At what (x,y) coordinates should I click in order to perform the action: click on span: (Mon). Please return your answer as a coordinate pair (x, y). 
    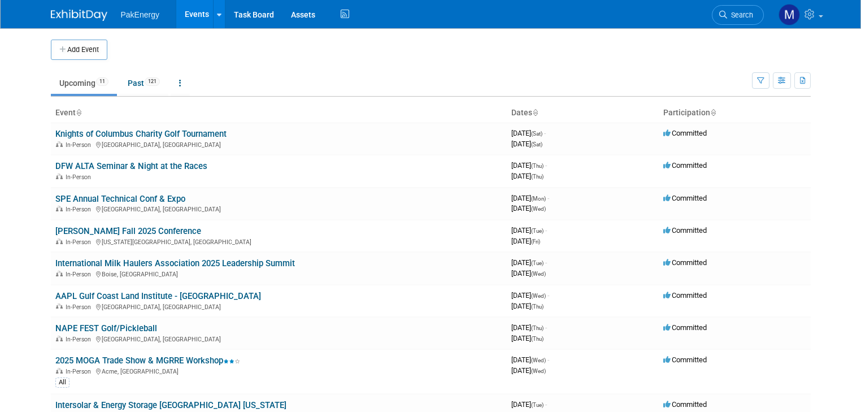
    Looking at the image, I should click on (538, 198).